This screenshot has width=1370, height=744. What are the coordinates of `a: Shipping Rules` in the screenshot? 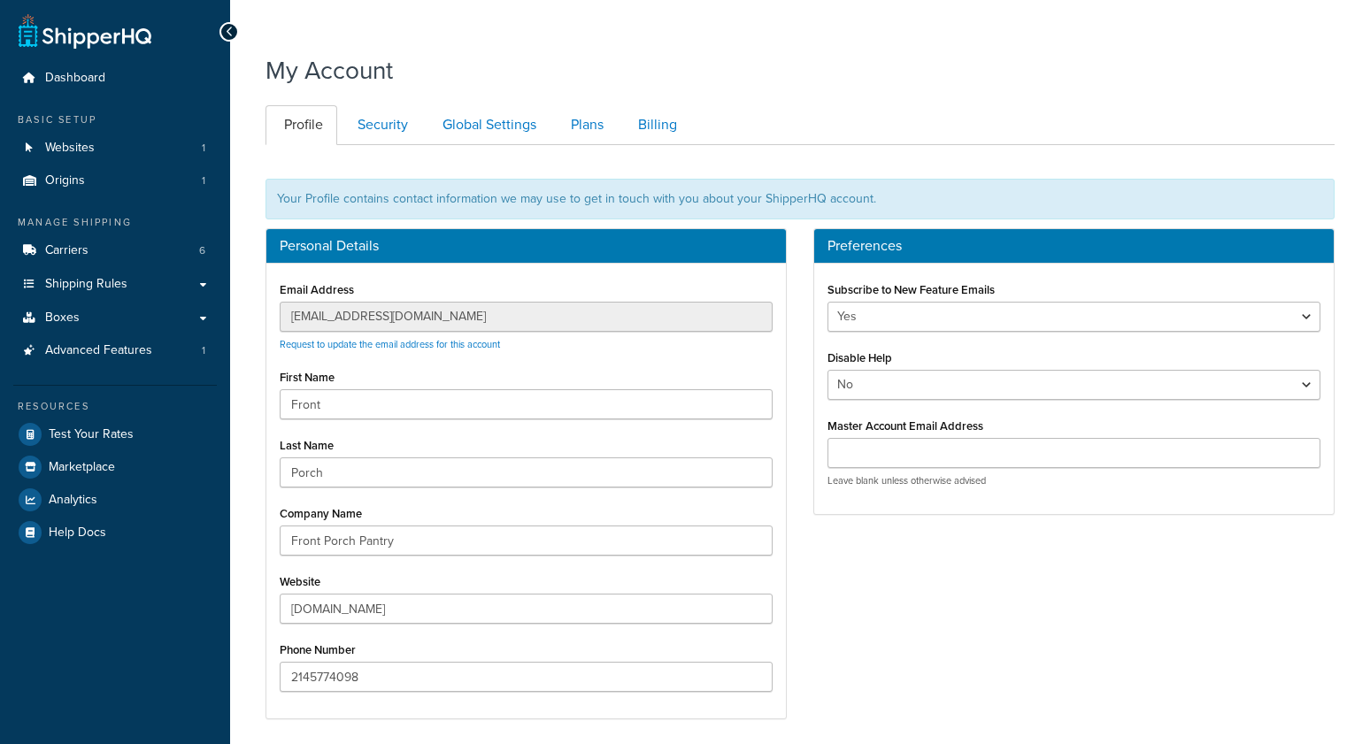 It's located at (115, 284).